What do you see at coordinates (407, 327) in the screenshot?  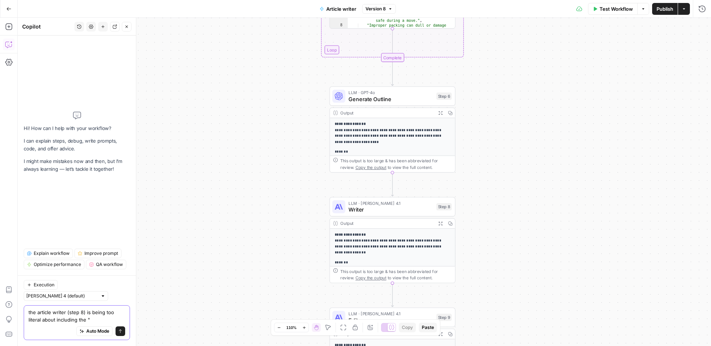 I see `span: Copy` at bounding box center [407, 327].